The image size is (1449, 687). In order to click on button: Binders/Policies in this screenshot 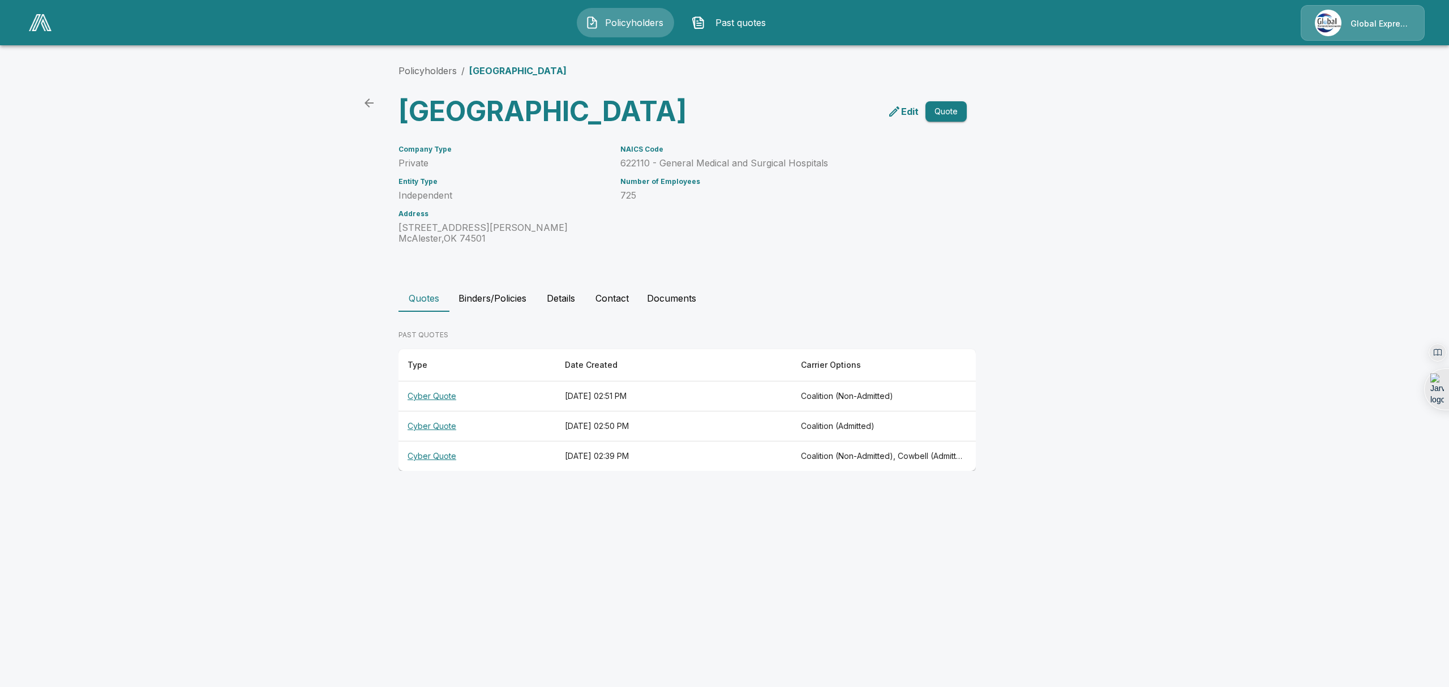, I will do `click(493, 298)`.